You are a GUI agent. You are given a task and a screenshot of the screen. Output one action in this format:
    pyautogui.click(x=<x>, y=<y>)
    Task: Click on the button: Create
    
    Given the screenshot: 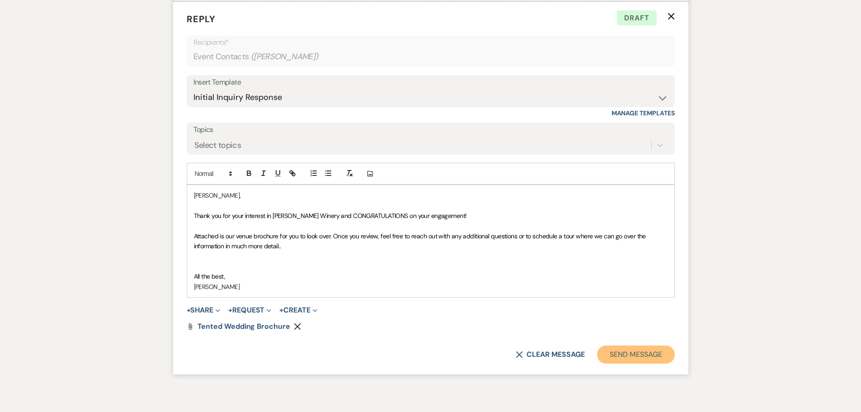 What is the action you would take?
    pyautogui.click(x=298, y=310)
    